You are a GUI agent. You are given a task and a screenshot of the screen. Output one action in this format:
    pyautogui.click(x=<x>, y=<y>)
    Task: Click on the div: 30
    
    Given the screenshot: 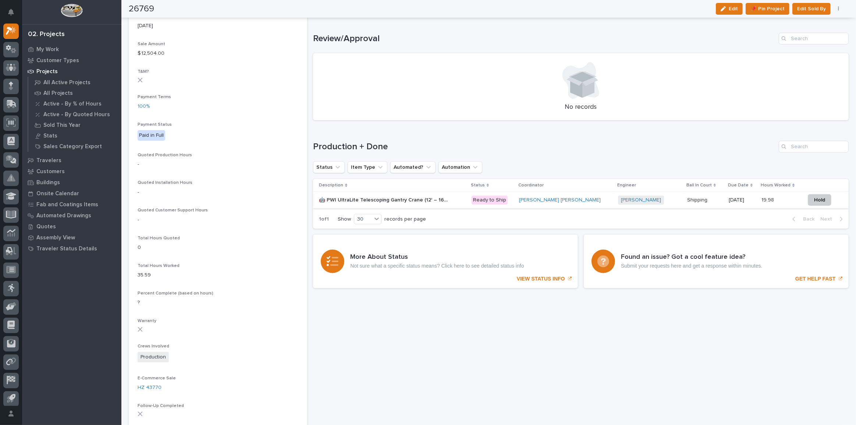 What is the action you would take?
    pyautogui.click(x=363, y=219)
    